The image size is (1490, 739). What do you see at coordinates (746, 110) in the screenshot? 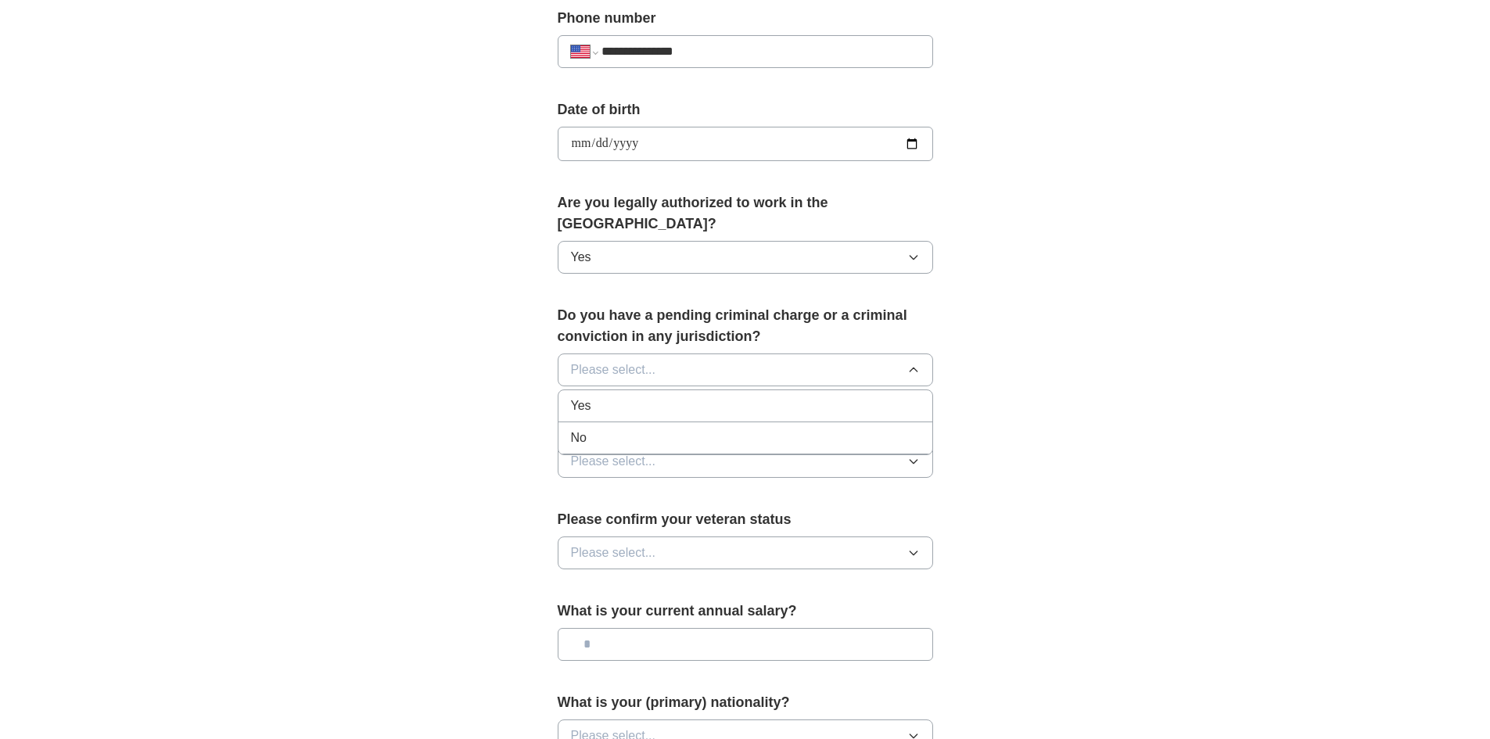
I see `label: Date of birth` at bounding box center [746, 110].